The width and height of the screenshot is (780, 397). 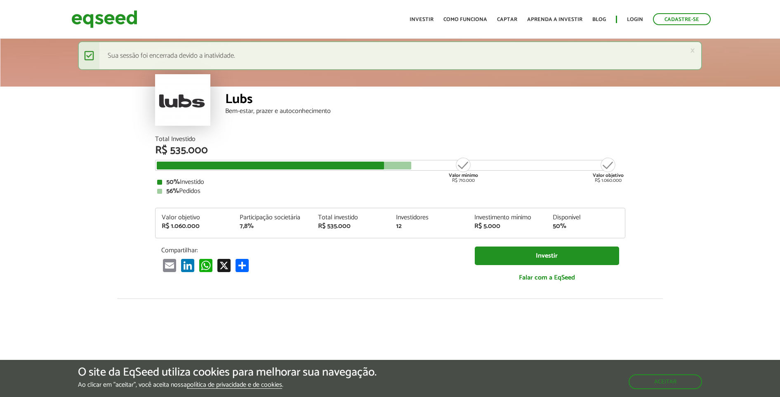 What do you see at coordinates (224, 265) in the screenshot?
I see `a: X` at bounding box center [224, 265].